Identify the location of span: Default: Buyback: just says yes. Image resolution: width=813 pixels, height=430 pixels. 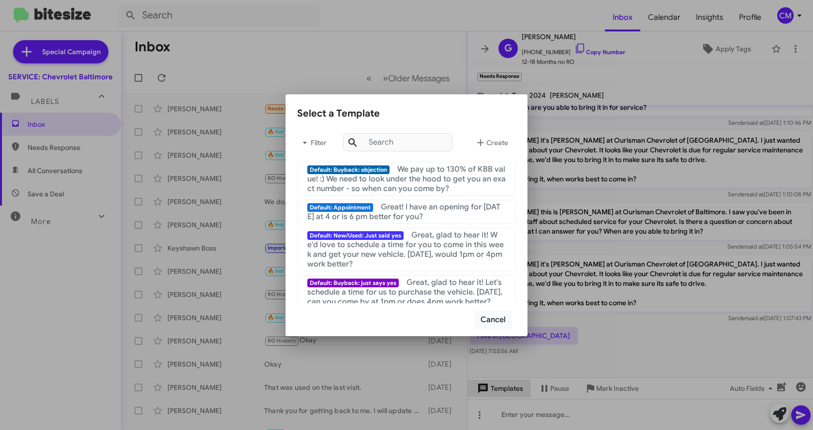
(353, 283).